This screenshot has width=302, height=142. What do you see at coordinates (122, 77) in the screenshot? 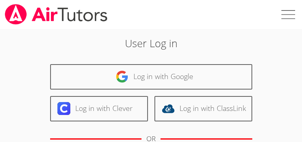
I see `img: google-logo-50288ca7cdecda66e5e0955fdab243c47b7ad437acaf1139b6f446037453330a.svg` at bounding box center [122, 77].